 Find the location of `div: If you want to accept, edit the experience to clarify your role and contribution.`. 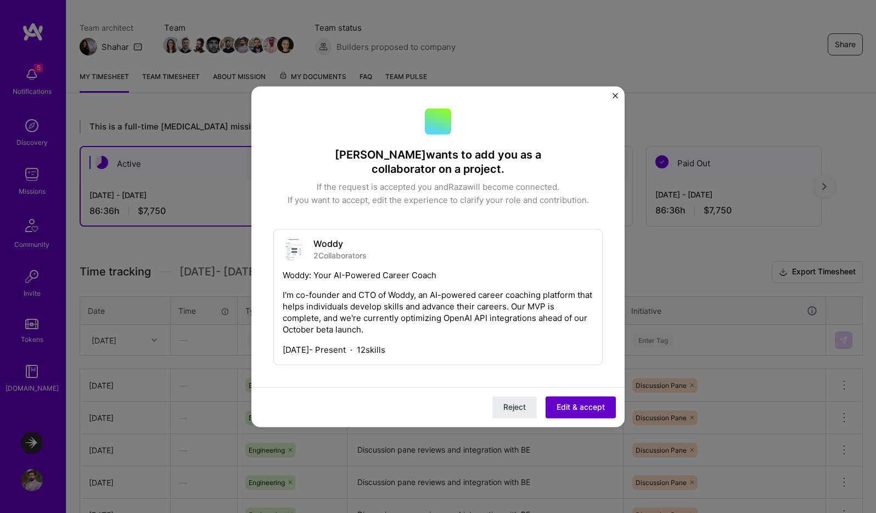

div: If you want to accept, edit the experience to clarify your role and contribution. is located at coordinates (438, 200).